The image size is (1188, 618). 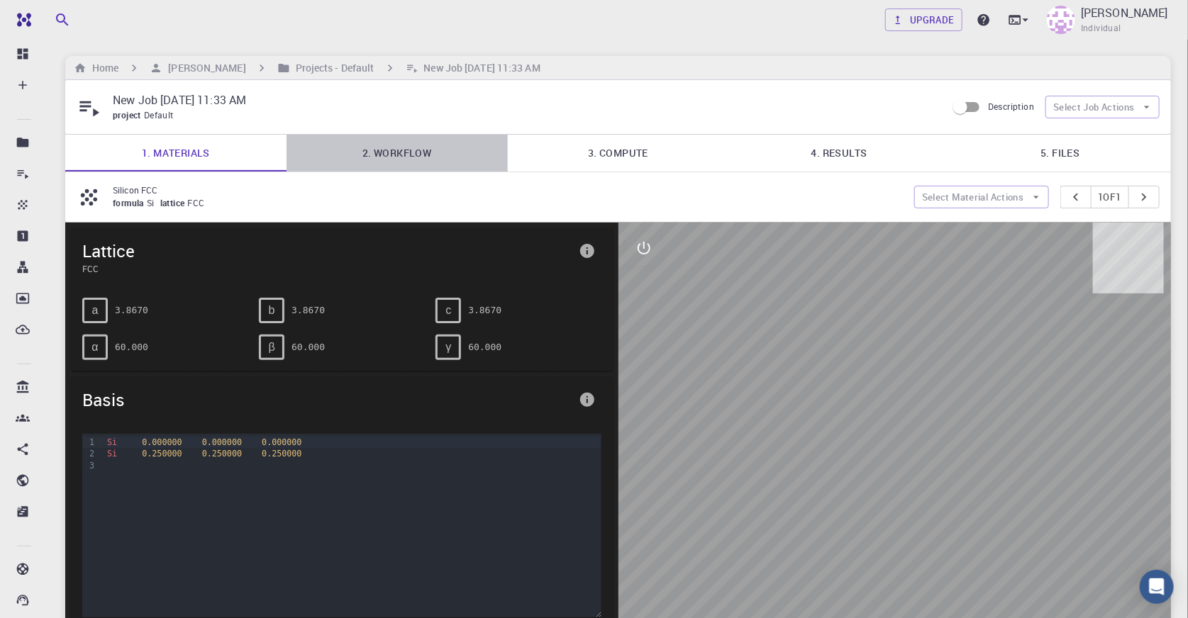 I want to click on span: β, so click(x=272, y=347).